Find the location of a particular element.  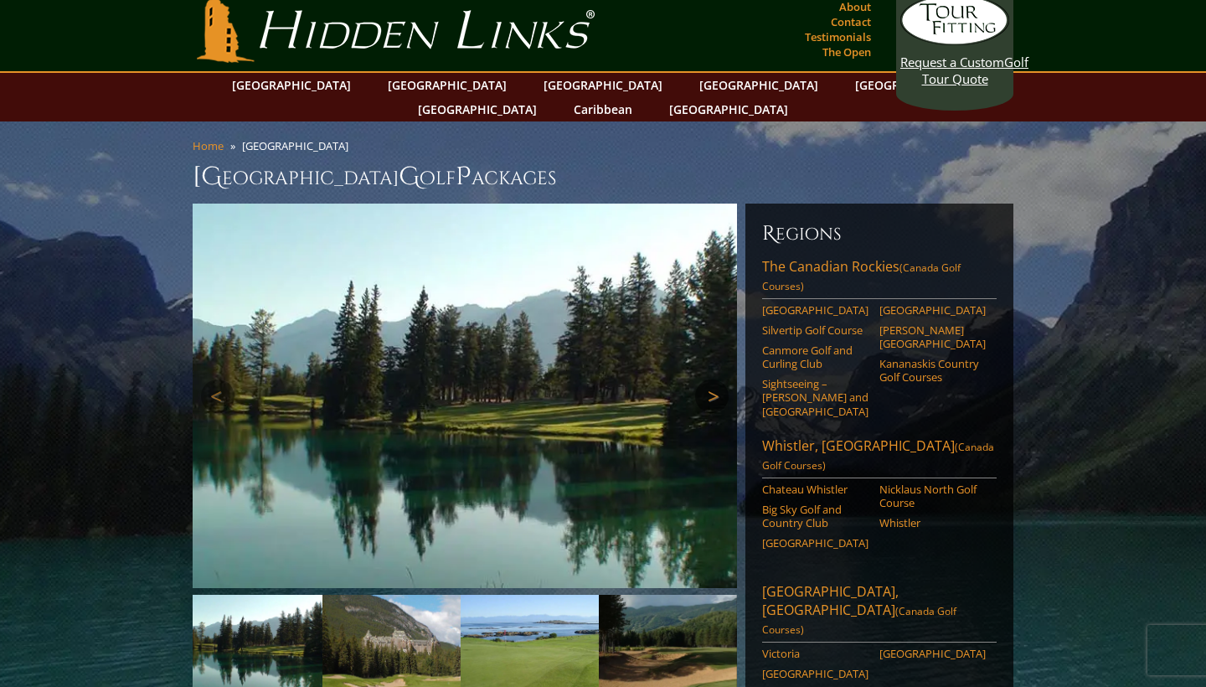

span: P is located at coordinates (463, 177).